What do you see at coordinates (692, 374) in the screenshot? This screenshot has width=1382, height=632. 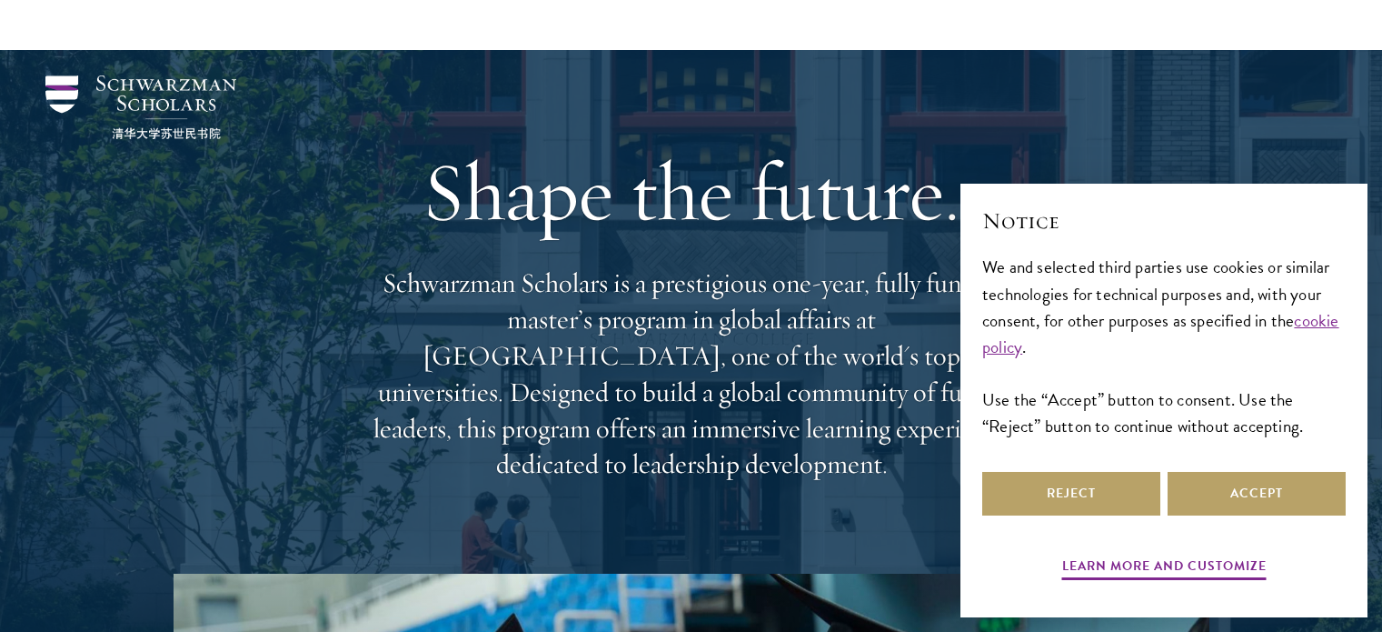 I see `p: Schwarzman Scholars is a prestigious one-year, fully funded master’s program in global affairs at...` at bounding box center [692, 374].